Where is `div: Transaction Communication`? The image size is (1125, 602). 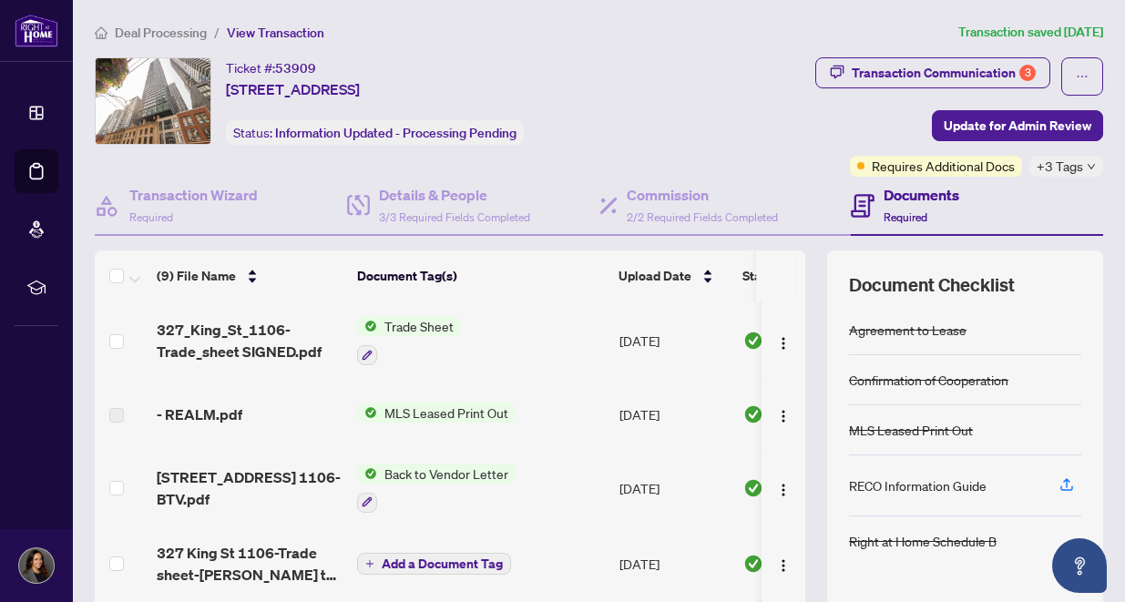
div: Transaction Communication is located at coordinates (943, 73).